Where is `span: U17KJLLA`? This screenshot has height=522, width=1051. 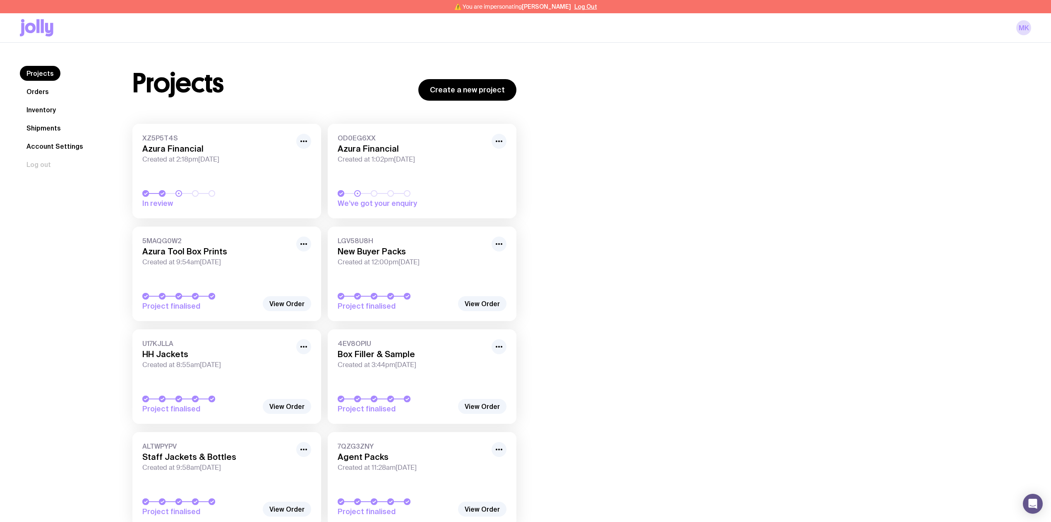
span: U17KJLLA is located at coordinates (217, 343).